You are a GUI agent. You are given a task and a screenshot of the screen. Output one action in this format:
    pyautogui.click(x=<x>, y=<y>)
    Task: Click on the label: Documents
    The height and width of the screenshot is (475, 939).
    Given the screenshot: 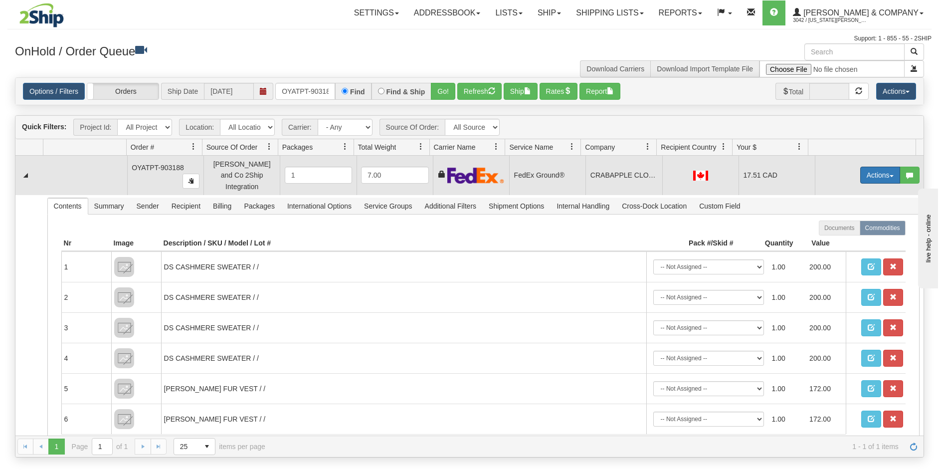 What is the action you would take?
    pyautogui.click(x=840, y=228)
    